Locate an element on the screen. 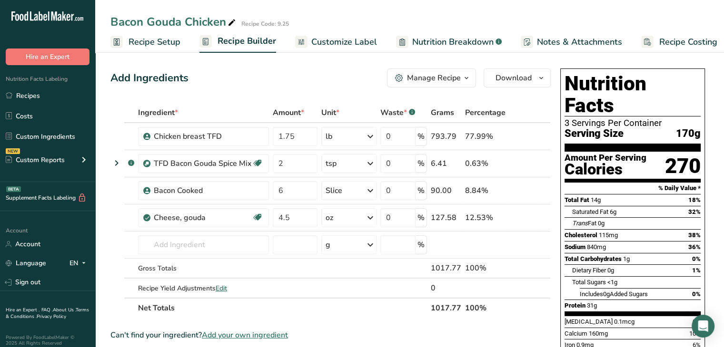  a: Privacy Policy is located at coordinates (51, 317).